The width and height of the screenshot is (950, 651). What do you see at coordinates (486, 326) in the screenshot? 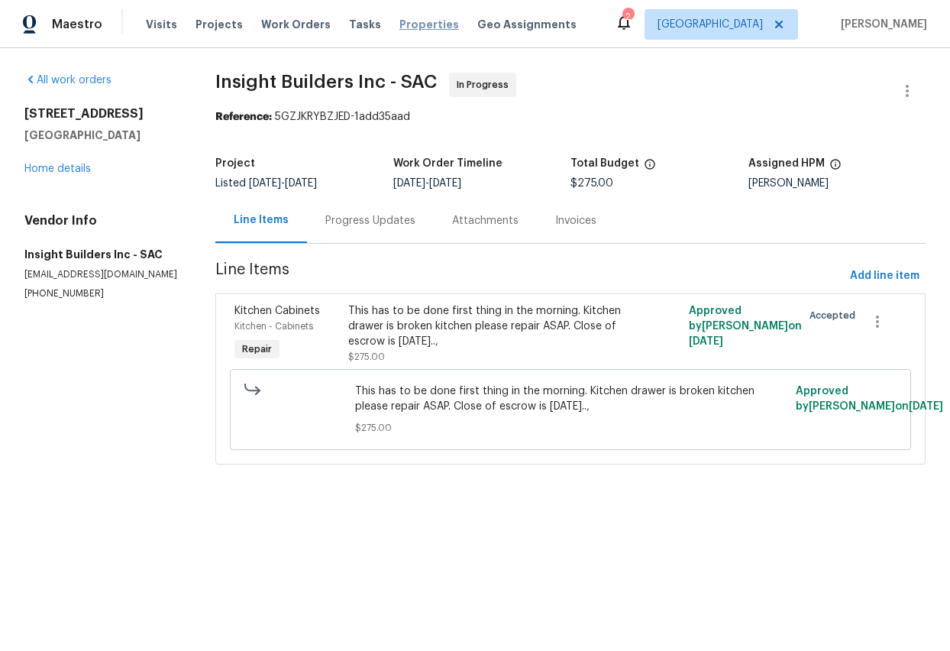
I see `div: This has to be done first thing in the morning. Kitchen drawer is broken kitchen please repair AS...` at bounding box center [486, 326].